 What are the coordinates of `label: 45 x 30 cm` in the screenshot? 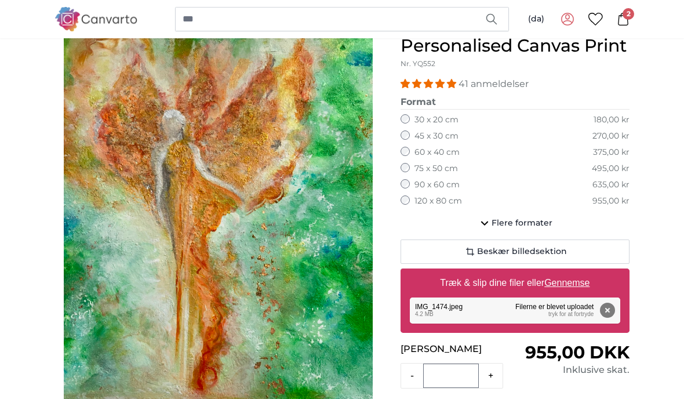 It's located at (436, 136).